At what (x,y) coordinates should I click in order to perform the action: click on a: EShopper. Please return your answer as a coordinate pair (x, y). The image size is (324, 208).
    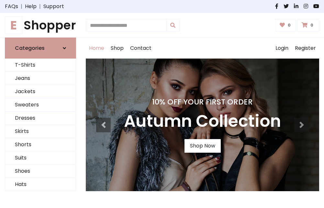
    Looking at the image, I should click on (40, 25).